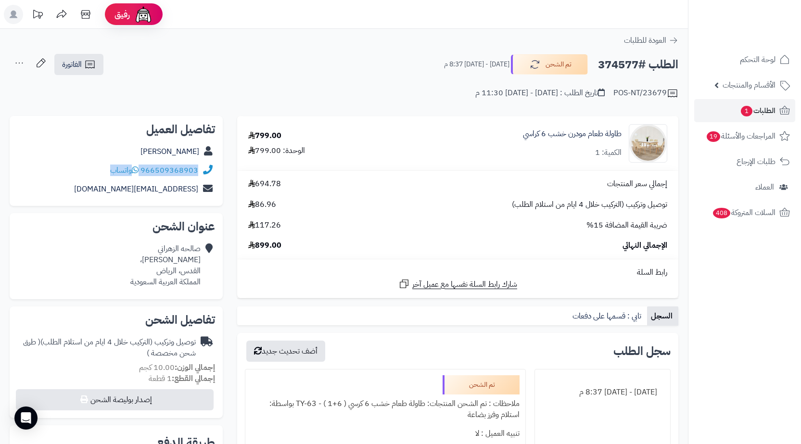 The width and height of the screenshot is (801, 444). Describe the element at coordinates (481, 385) in the screenshot. I see `div: تم الشحن` at that location.